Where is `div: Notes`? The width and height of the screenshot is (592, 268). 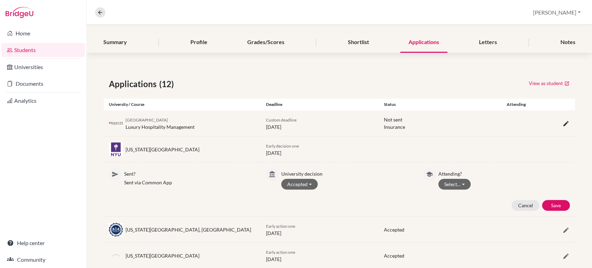 div: Notes is located at coordinates (568, 42).